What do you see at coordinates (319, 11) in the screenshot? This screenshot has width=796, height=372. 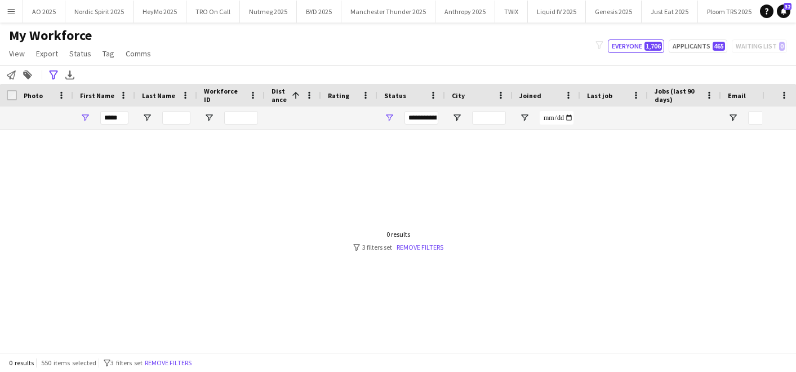 I see `button: BYD 2025` at bounding box center [319, 11].